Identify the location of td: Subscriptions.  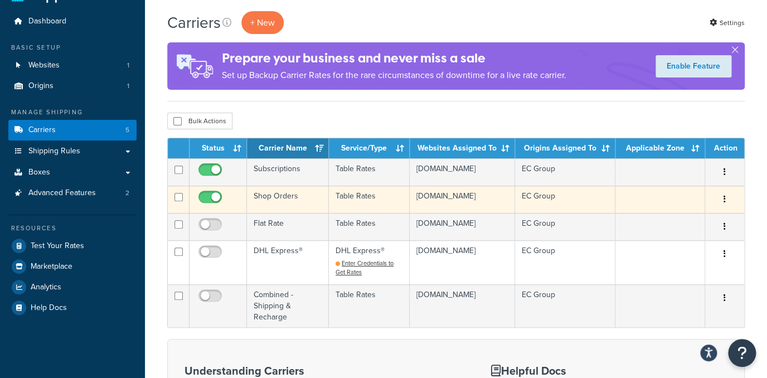
(288, 172).